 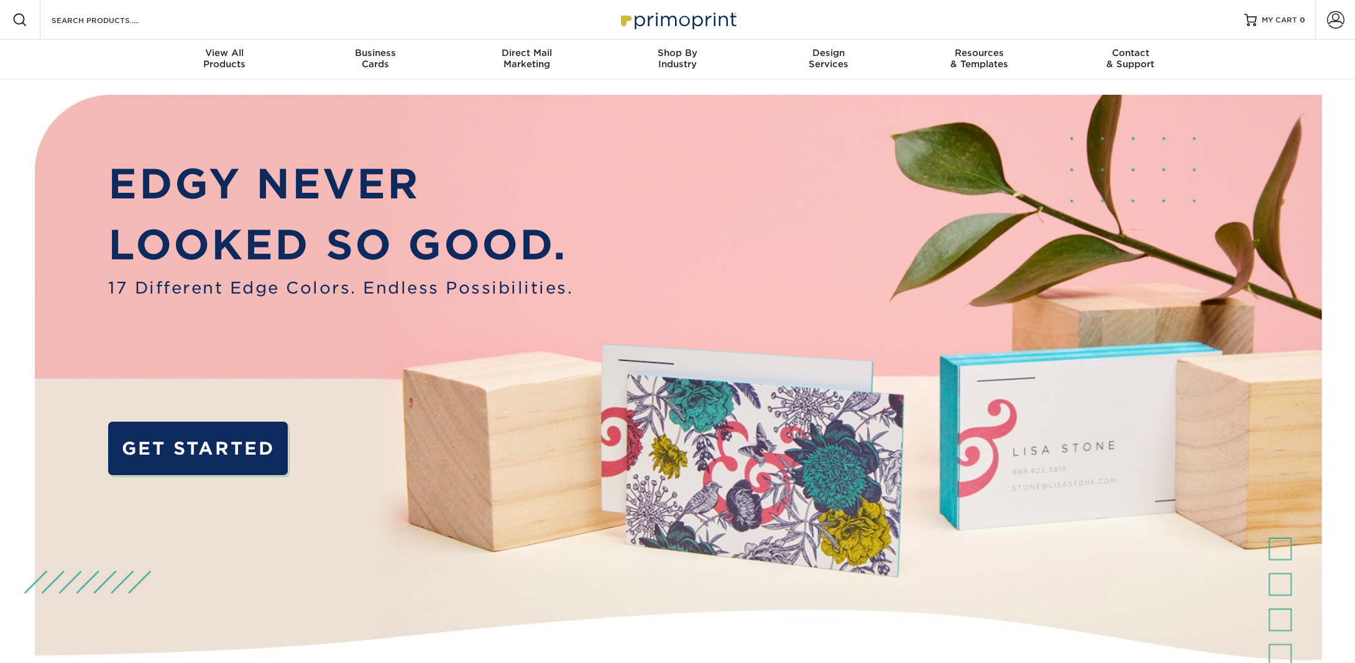 What do you see at coordinates (527, 58) in the screenshot?
I see `div: Marketing` at bounding box center [527, 58].